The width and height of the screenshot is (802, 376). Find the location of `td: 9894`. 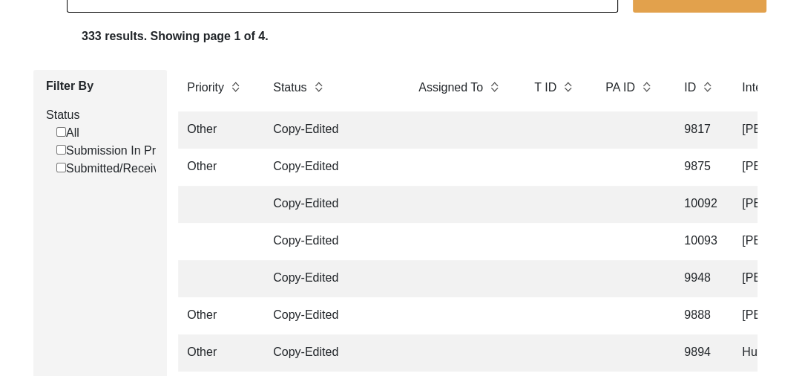

td: 9894 is located at coordinates (698, 353).